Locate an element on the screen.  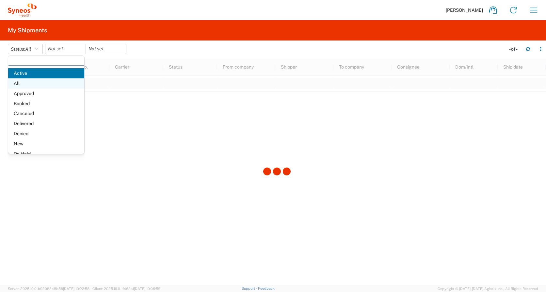
span: New is located at coordinates (46, 144).